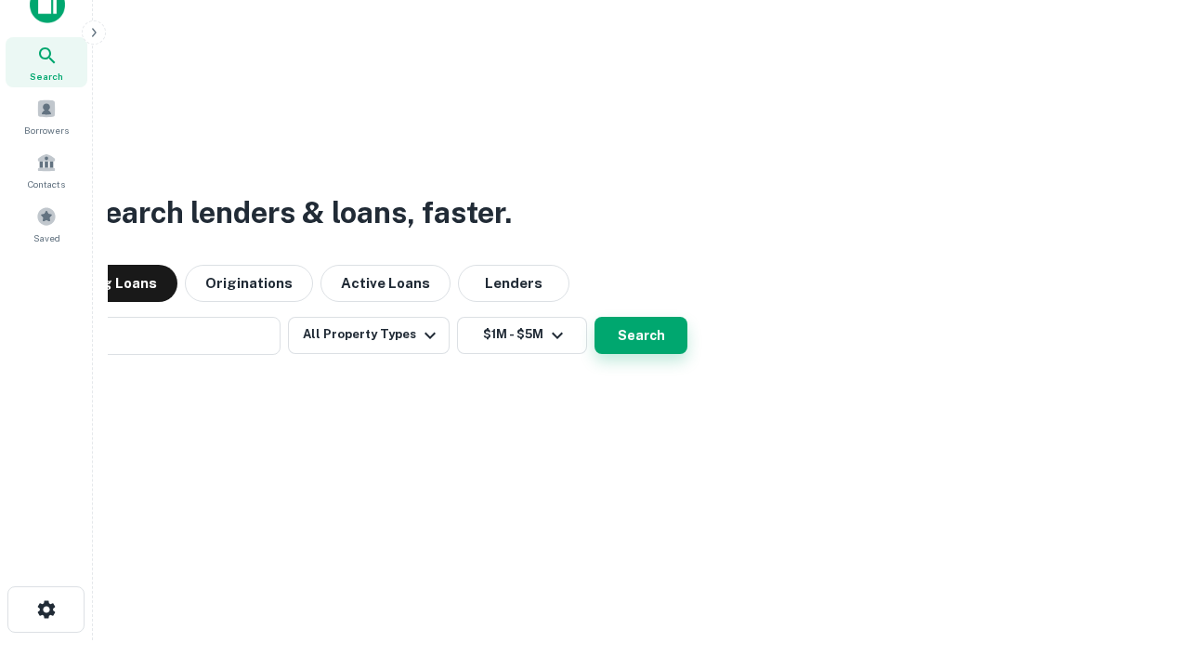  Describe the element at coordinates (386, 283) in the screenshot. I see `button: Active Loans` at that location.